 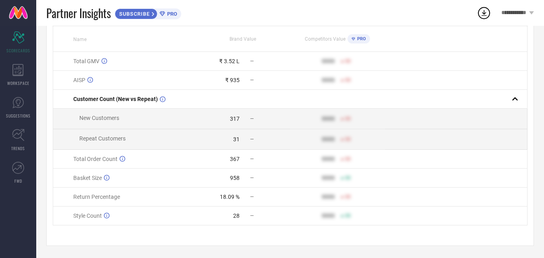 What do you see at coordinates (79, 80) in the screenshot?
I see `span: AISP` at bounding box center [79, 80].